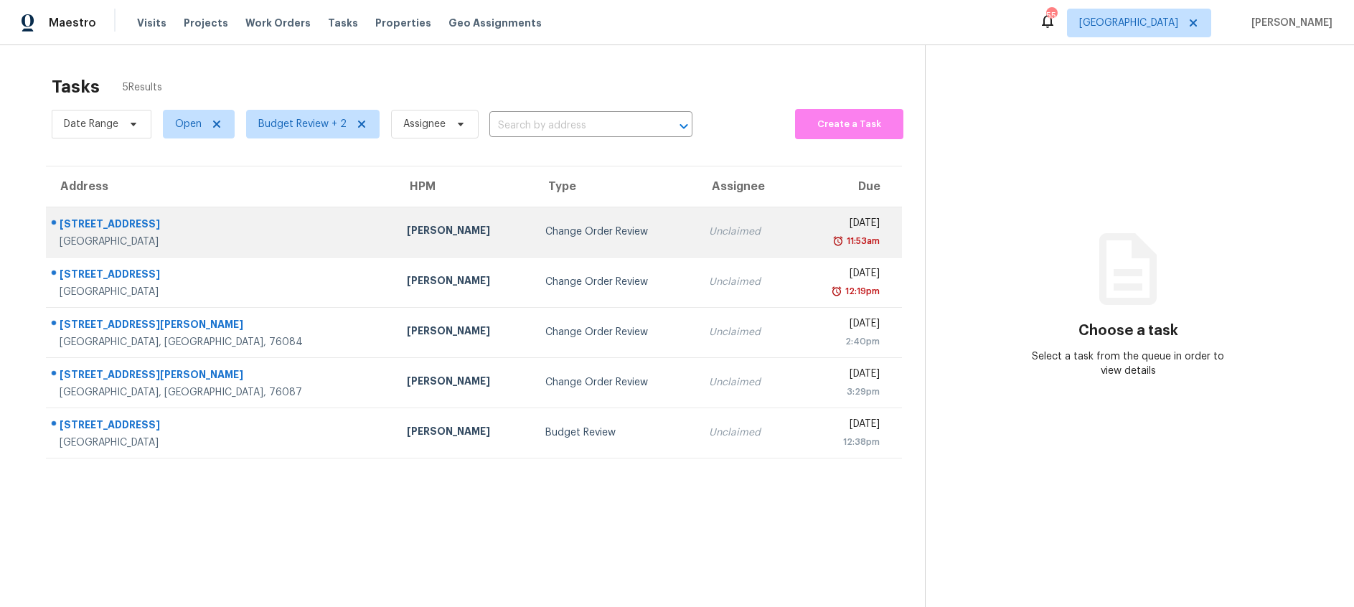  What do you see at coordinates (343, 23) in the screenshot?
I see `span: Tasks` at bounding box center [343, 23].